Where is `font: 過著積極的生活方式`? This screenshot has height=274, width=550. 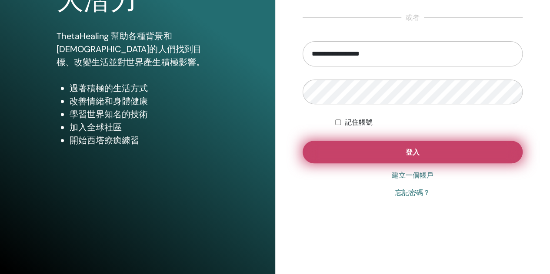
font: 過著積極的生活方式 is located at coordinates (109, 88).